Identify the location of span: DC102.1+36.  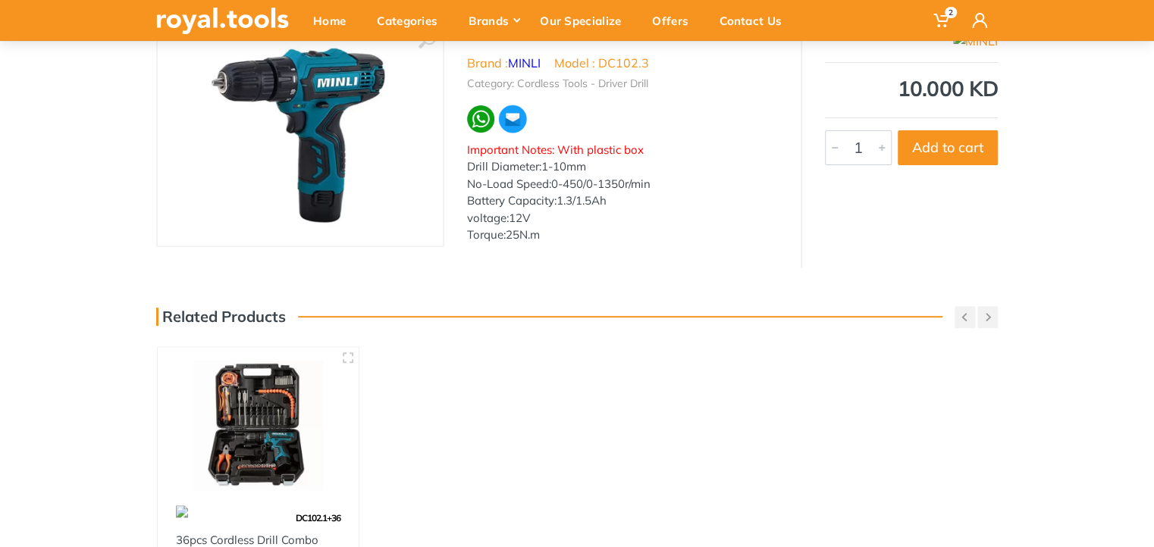
(318, 518).